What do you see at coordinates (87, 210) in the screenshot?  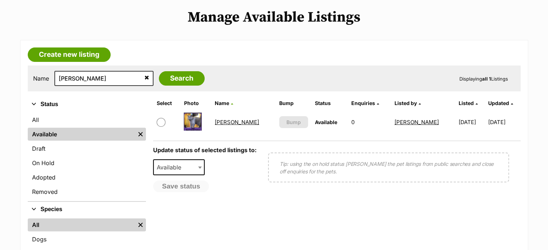 I see `button: Species` at bounding box center [87, 210].